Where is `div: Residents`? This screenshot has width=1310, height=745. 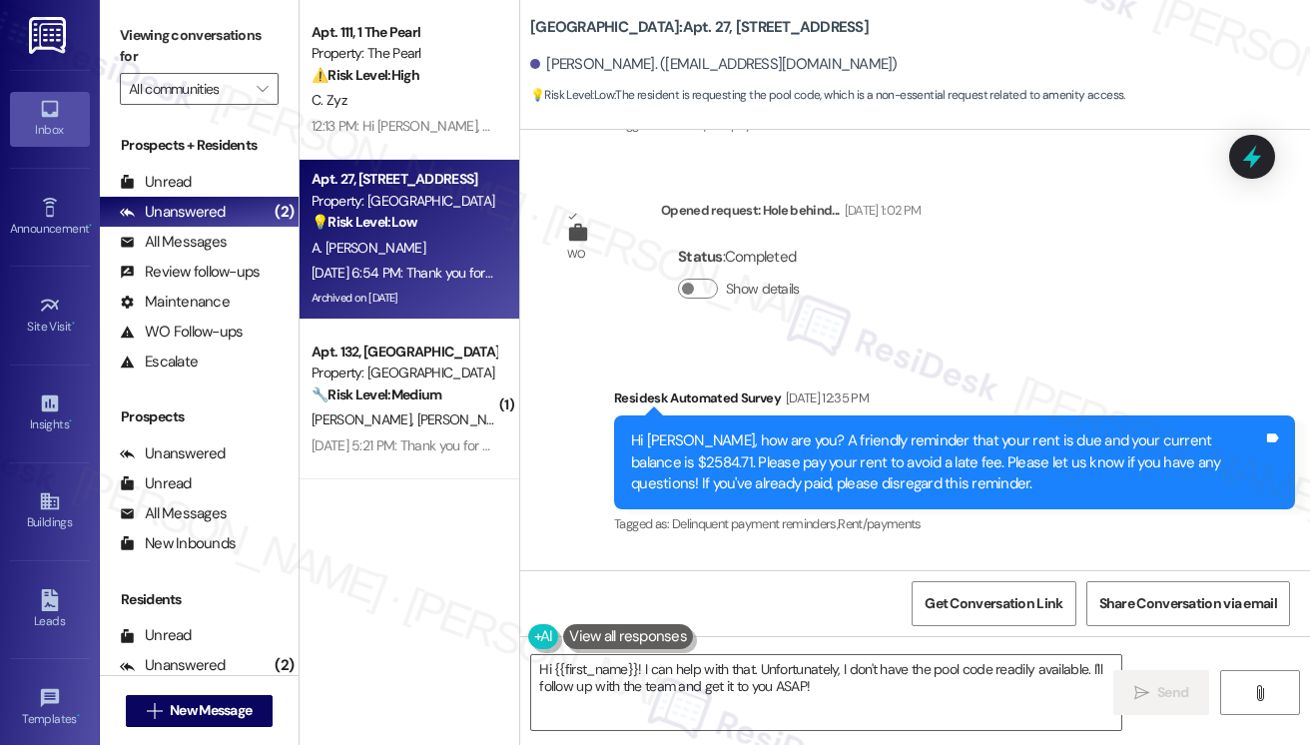
div: Residents is located at coordinates (199, 599).